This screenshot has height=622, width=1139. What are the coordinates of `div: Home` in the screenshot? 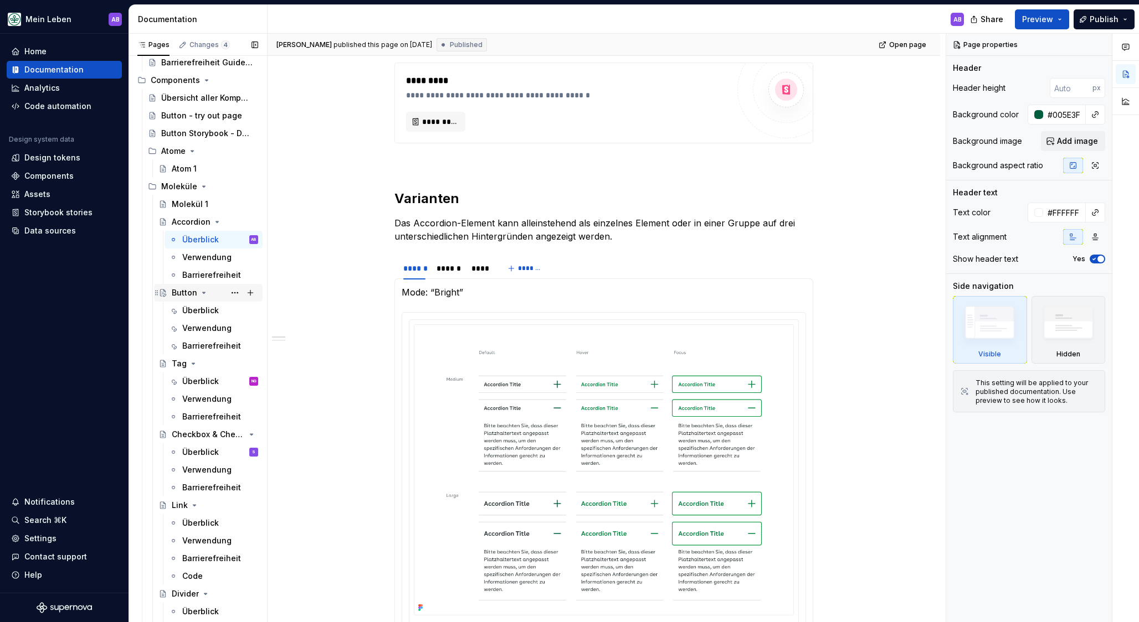 It's located at (35, 52).